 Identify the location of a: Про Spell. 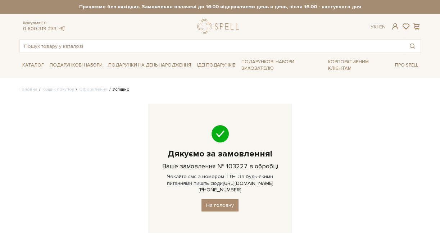
(406, 65).